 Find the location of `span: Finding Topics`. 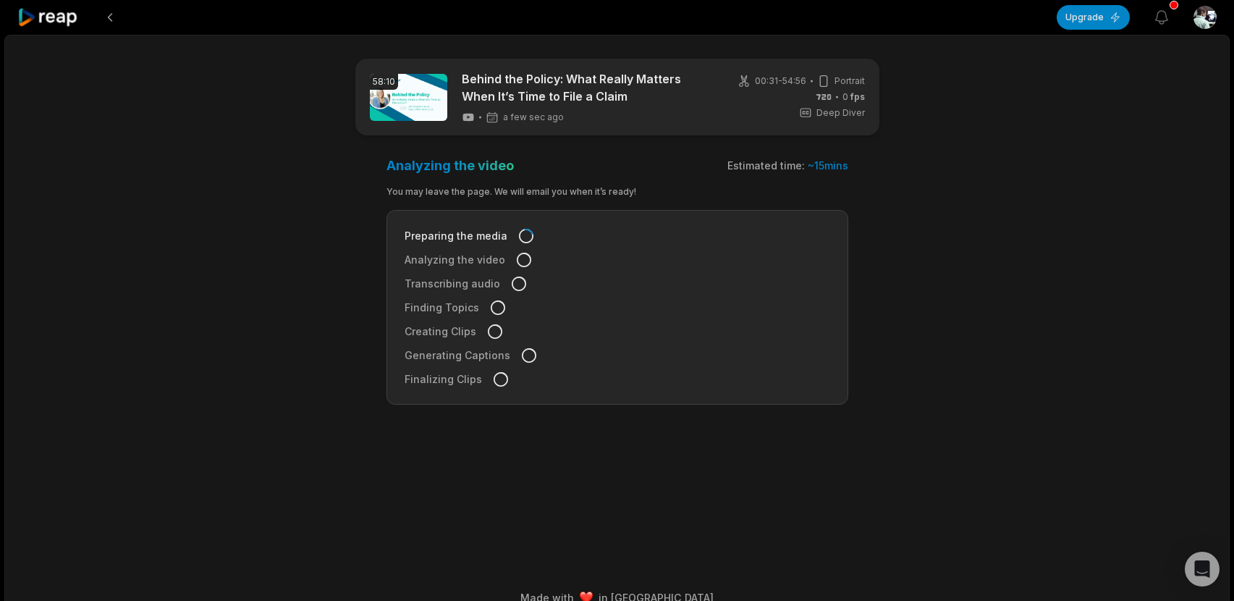

span: Finding Topics is located at coordinates (441, 307).